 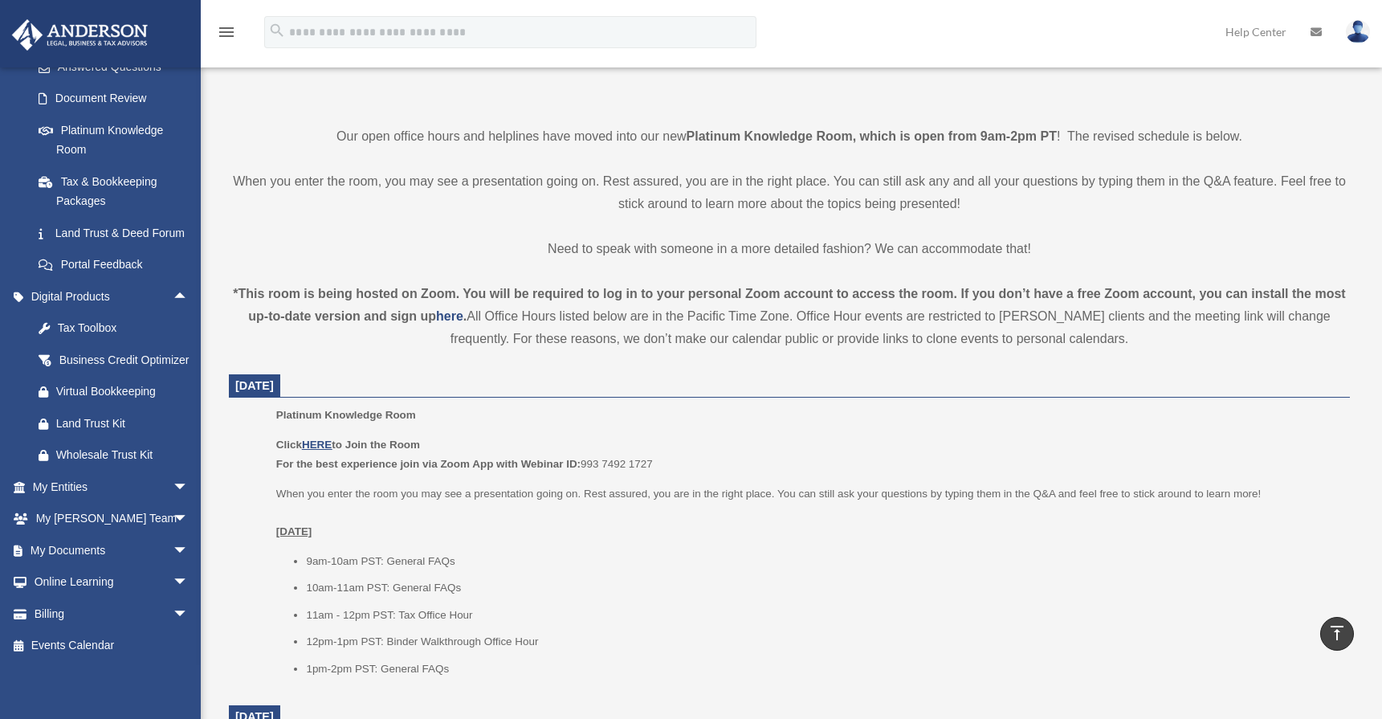 What do you see at coordinates (348, 444) in the screenshot?
I see `b: Click to Join the Room` at bounding box center [348, 444].